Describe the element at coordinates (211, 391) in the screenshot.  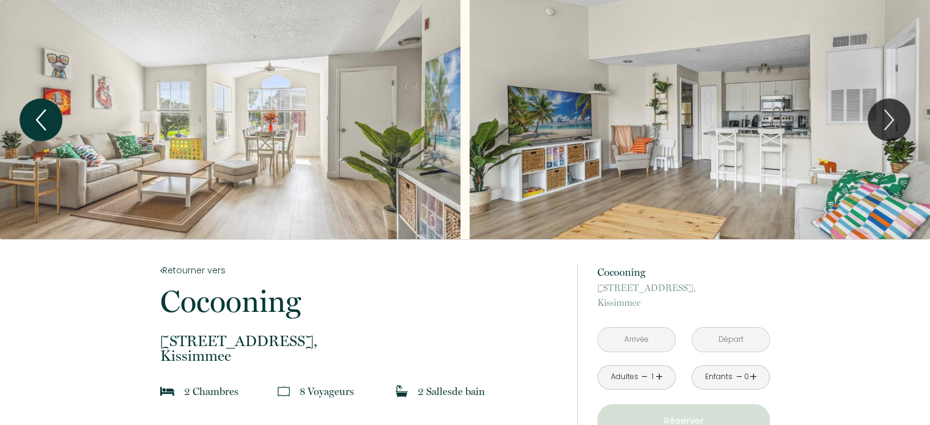
I see `p: 2 Chambre` at that location.